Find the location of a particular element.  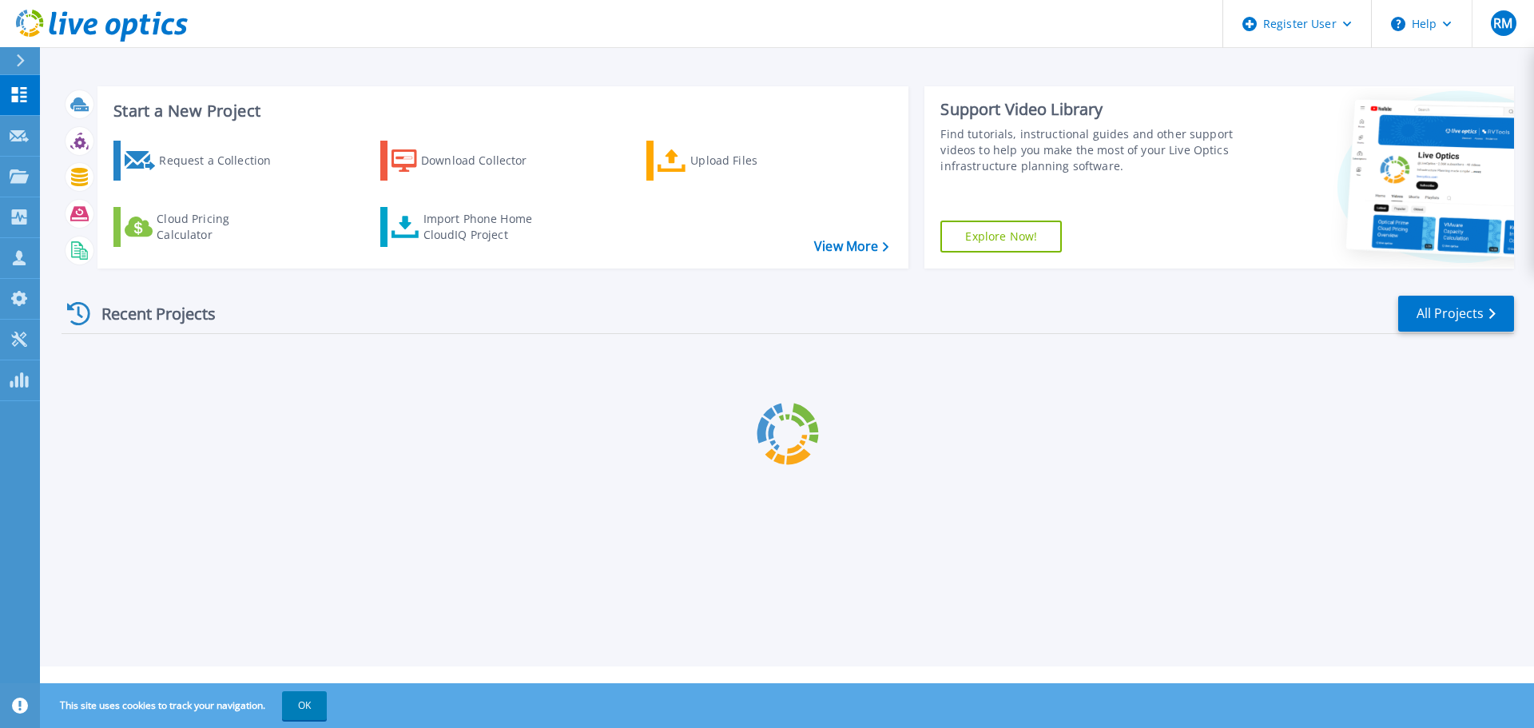

div: Find tutorials, instructional guides and other support videos to help you make the most of your L... is located at coordinates (1091, 150).